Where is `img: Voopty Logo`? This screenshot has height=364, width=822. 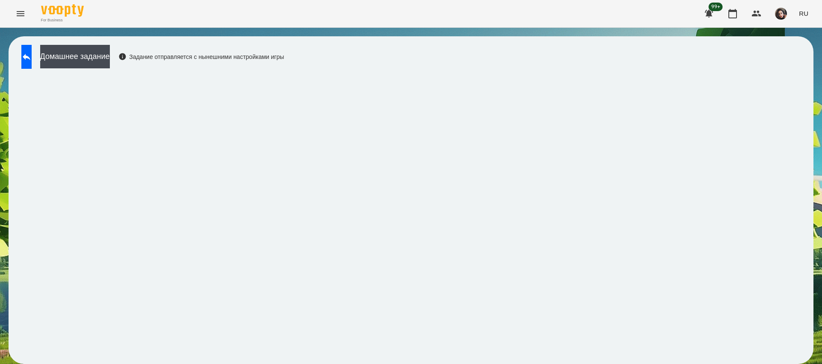 img: Voopty Logo is located at coordinates (62, 10).